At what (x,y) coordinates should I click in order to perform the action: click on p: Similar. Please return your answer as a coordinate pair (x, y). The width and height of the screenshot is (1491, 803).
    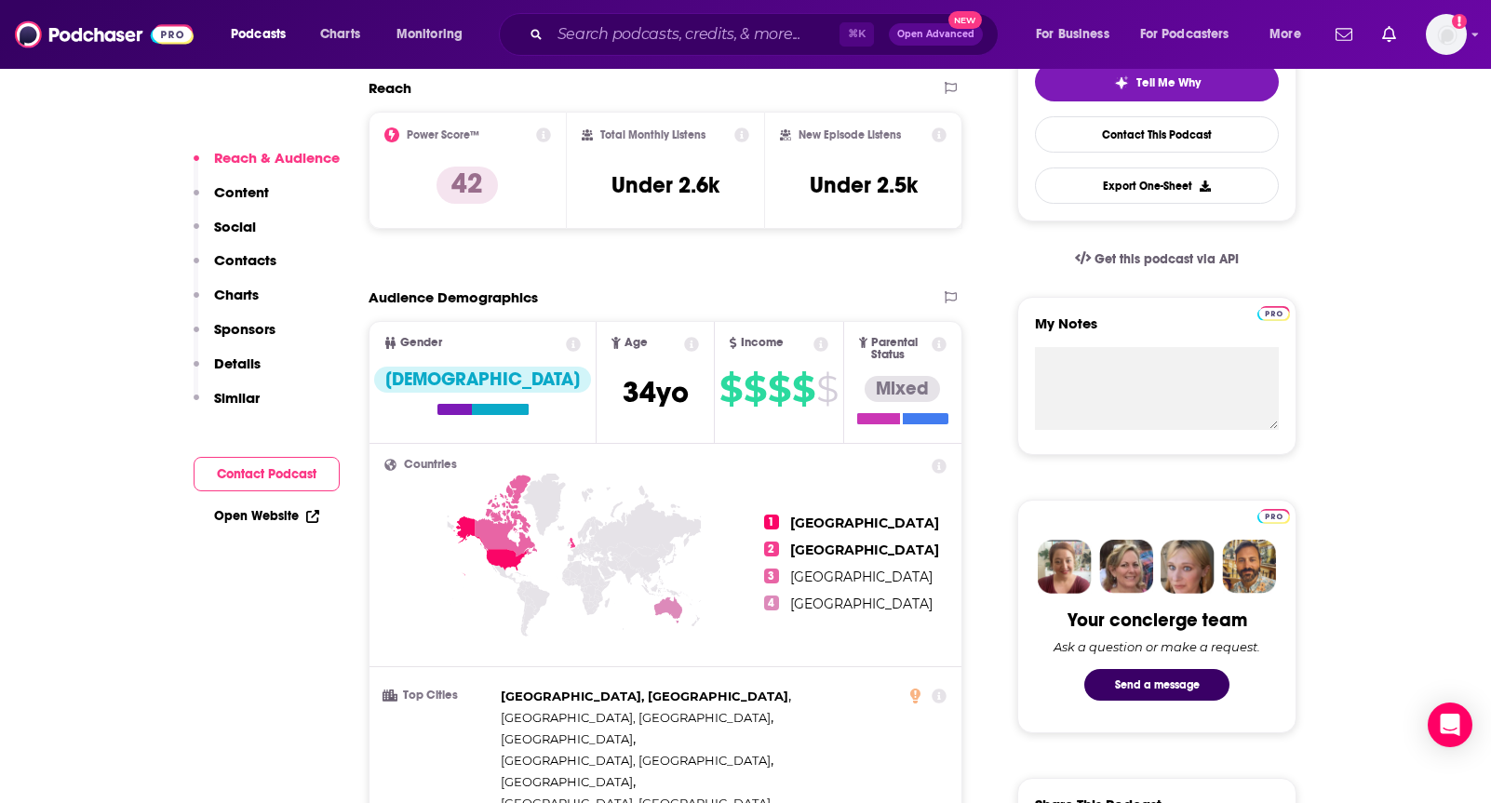
    Looking at the image, I should click on (236, 398).